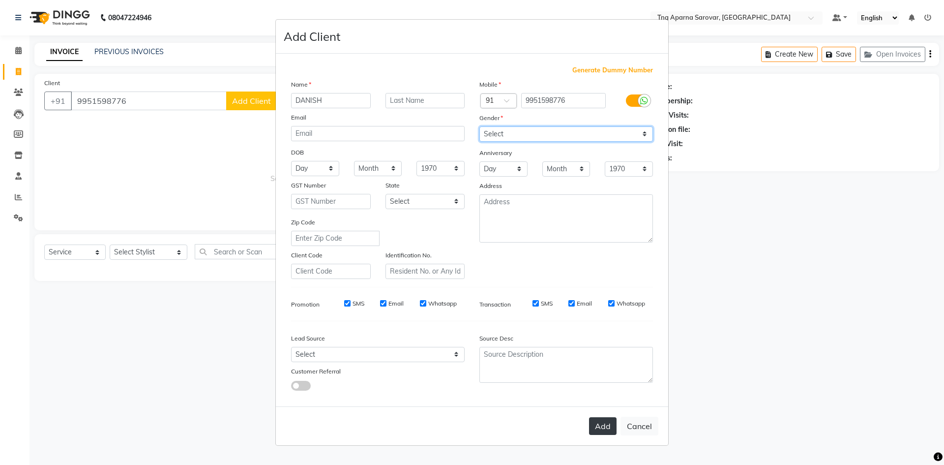 The height and width of the screenshot is (465, 944). What do you see at coordinates (495, 304) in the screenshot?
I see `label: Transaction` at bounding box center [495, 304].